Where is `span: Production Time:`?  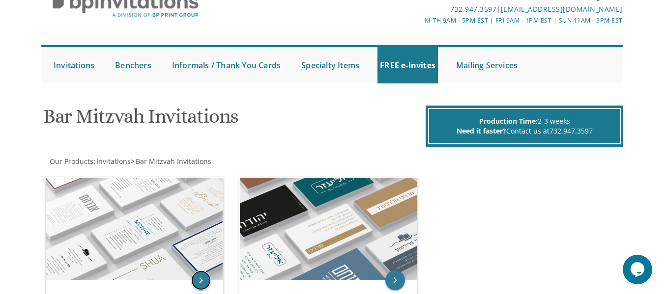
span: Production Time: is located at coordinates (508, 121).